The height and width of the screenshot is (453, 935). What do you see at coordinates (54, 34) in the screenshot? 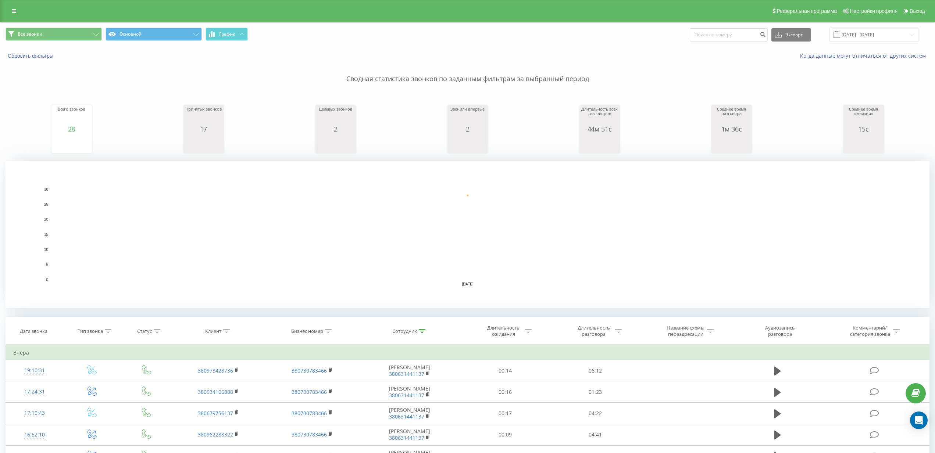
I see `button: Все звонки` at bounding box center [54, 34].